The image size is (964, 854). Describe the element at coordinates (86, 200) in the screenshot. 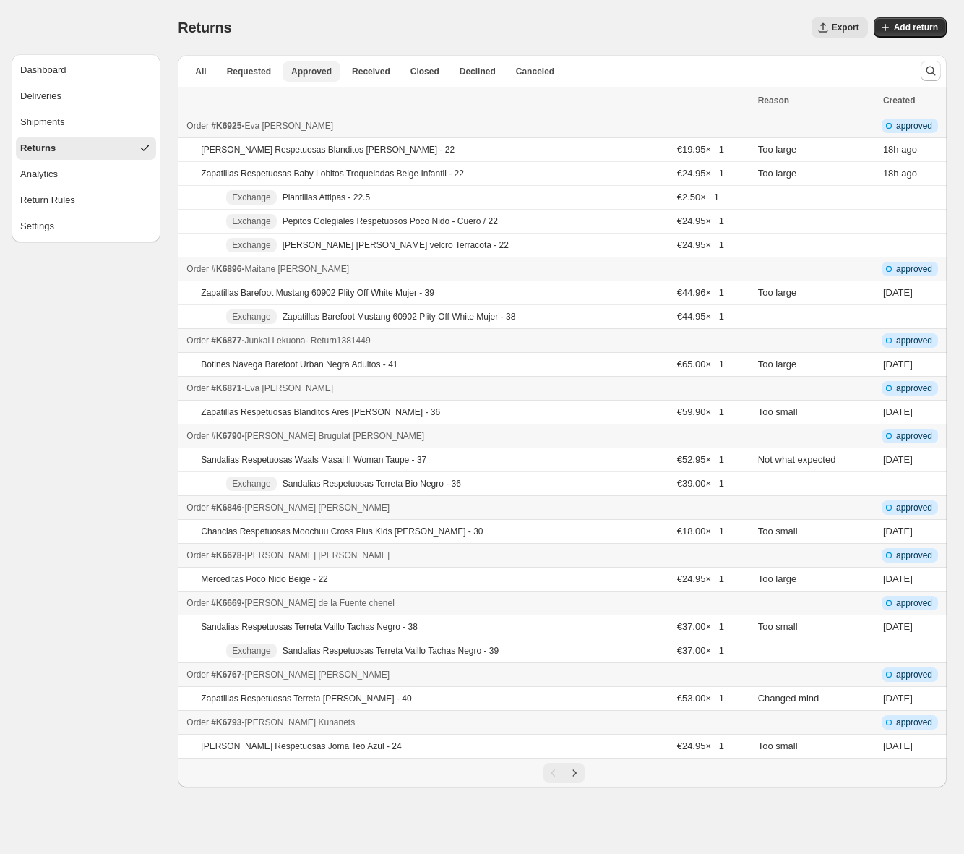

I see `button: Return Rules` at that location.